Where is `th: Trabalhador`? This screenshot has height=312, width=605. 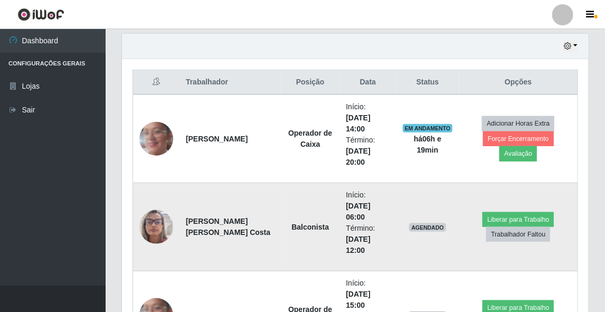 th: Trabalhador is located at coordinates (230, 82).